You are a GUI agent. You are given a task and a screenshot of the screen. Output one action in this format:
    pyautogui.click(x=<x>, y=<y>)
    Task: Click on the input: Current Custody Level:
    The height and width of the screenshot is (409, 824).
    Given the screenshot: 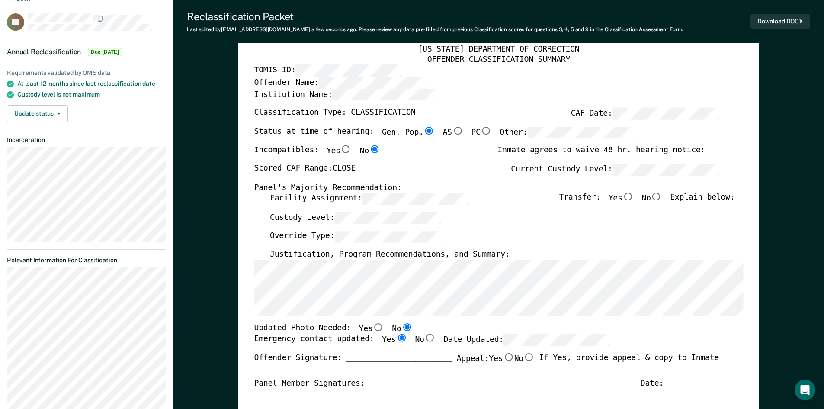 What is the action you would take?
    pyautogui.click(x=665, y=170)
    